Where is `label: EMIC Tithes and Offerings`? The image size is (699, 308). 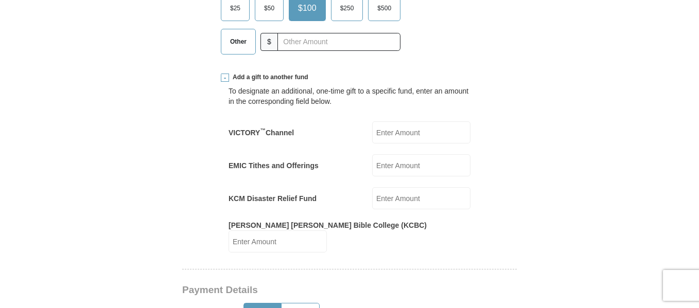 label: EMIC Tithes and Offerings is located at coordinates (273, 166).